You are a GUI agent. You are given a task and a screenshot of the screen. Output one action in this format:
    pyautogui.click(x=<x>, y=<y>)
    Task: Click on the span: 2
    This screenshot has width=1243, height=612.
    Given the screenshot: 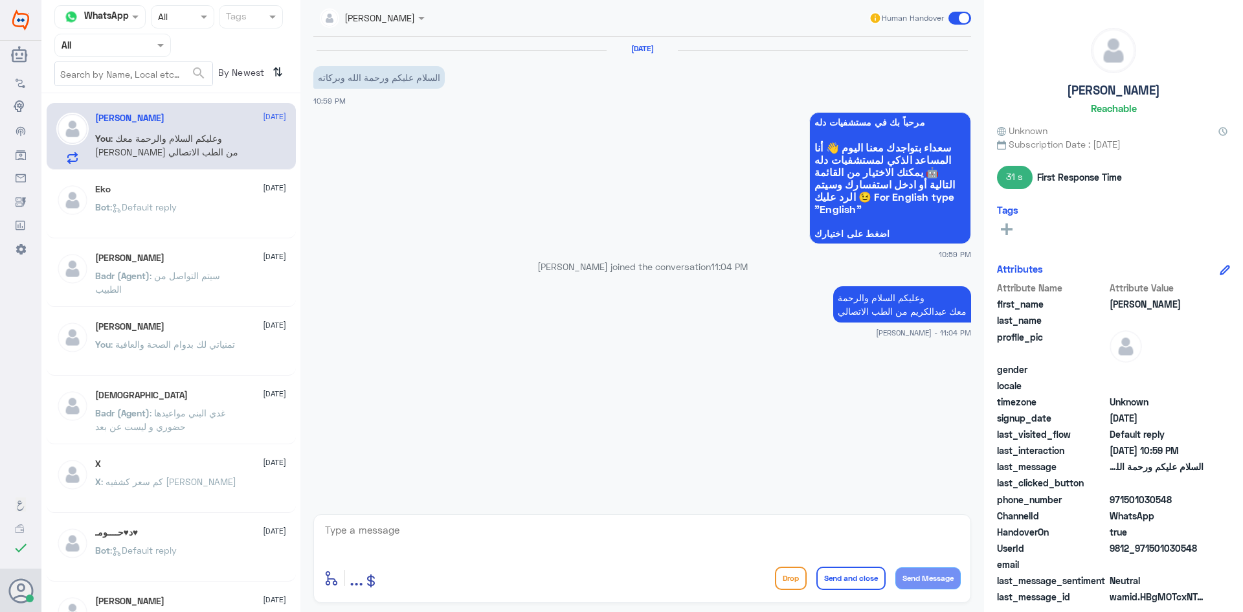 What is the action you would take?
    pyautogui.click(x=1156, y=515)
    